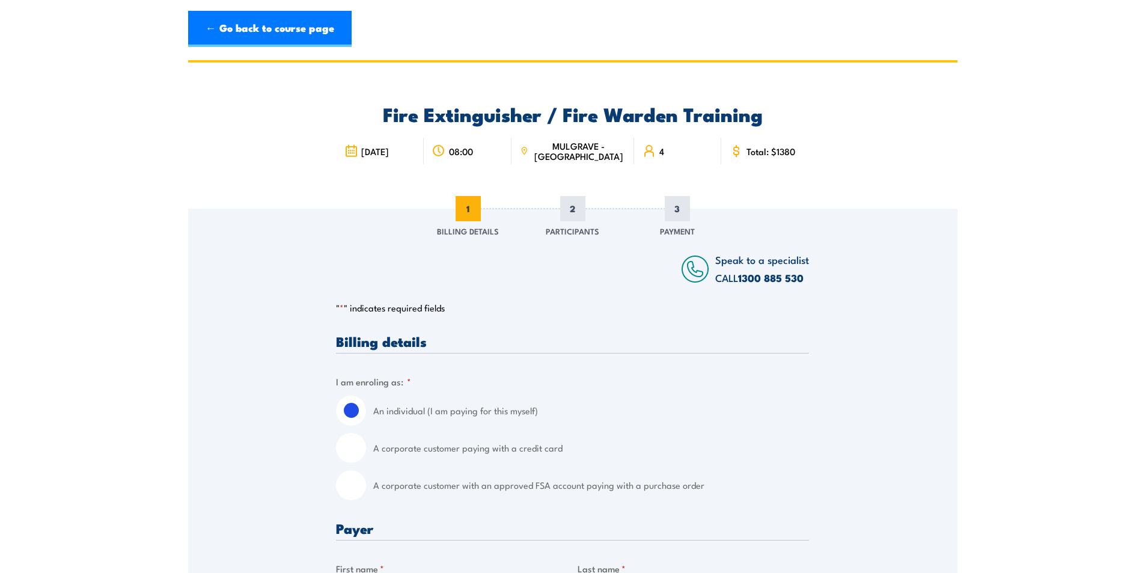 The width and height of the screenshot is (1145, 573). I want to click on label: A corporate customer with an approved FSA account paying with a purchase order, so click(591, 485).